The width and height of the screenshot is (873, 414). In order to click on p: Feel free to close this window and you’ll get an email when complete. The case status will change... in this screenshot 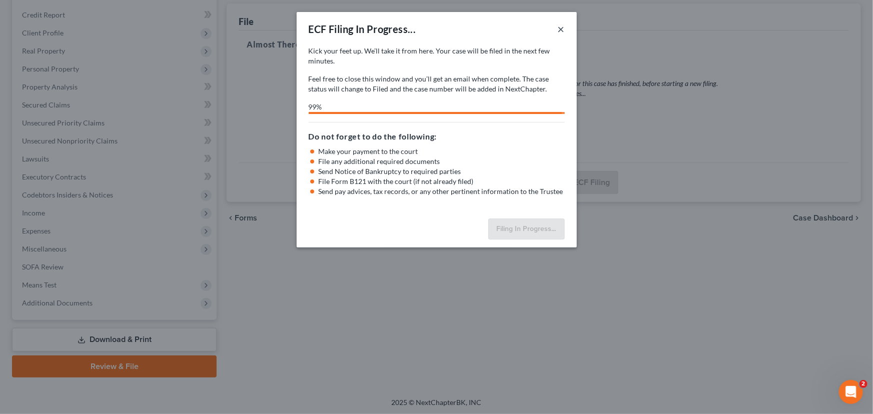, I will do `click(437, 84)`.